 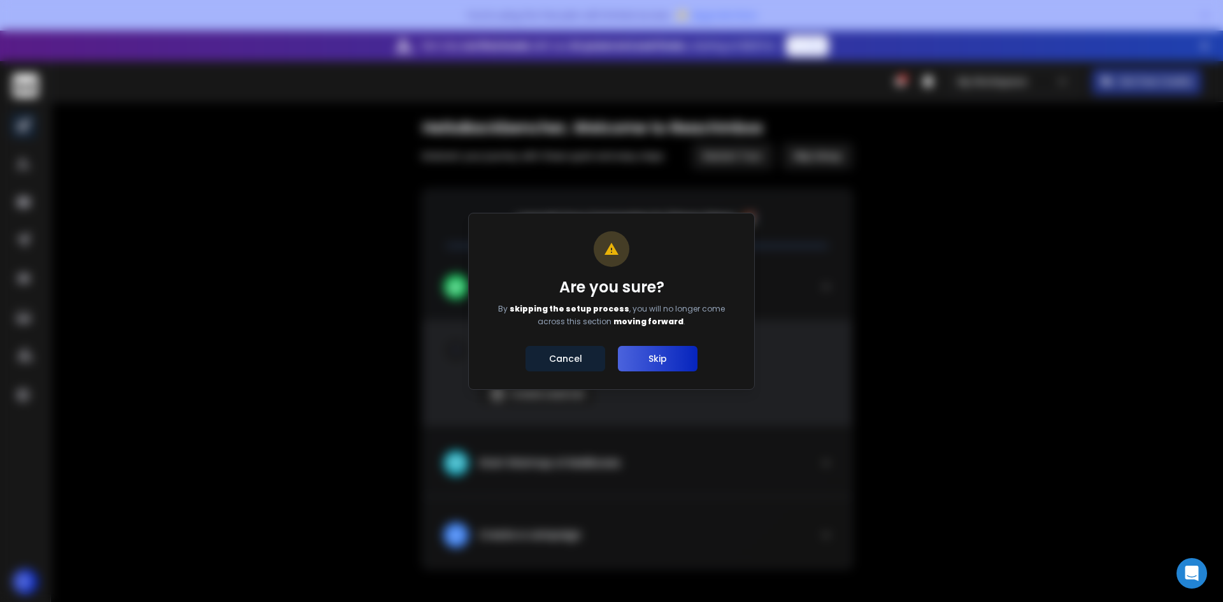 What do you see at coordinates (569, 308) in the screenshot?
I see `span: skipping the setup process` at bounding box center [569, 308].